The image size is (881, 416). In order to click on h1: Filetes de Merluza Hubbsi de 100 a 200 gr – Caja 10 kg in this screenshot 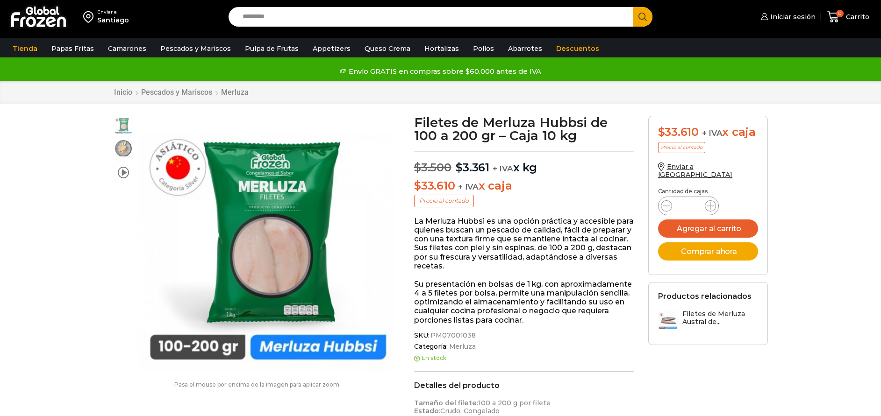, I will do `click(524, 129)`.